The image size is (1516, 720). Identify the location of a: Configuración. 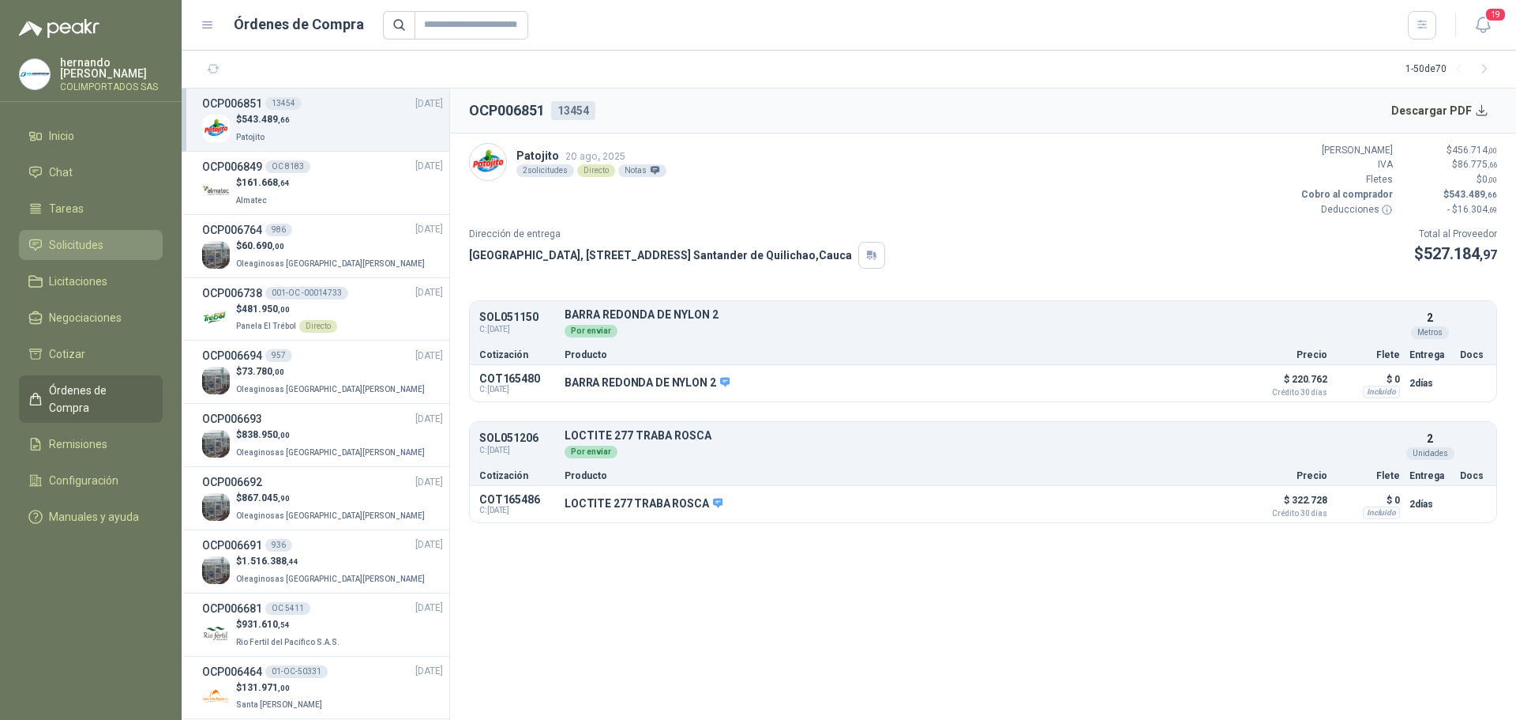
(91, 480).